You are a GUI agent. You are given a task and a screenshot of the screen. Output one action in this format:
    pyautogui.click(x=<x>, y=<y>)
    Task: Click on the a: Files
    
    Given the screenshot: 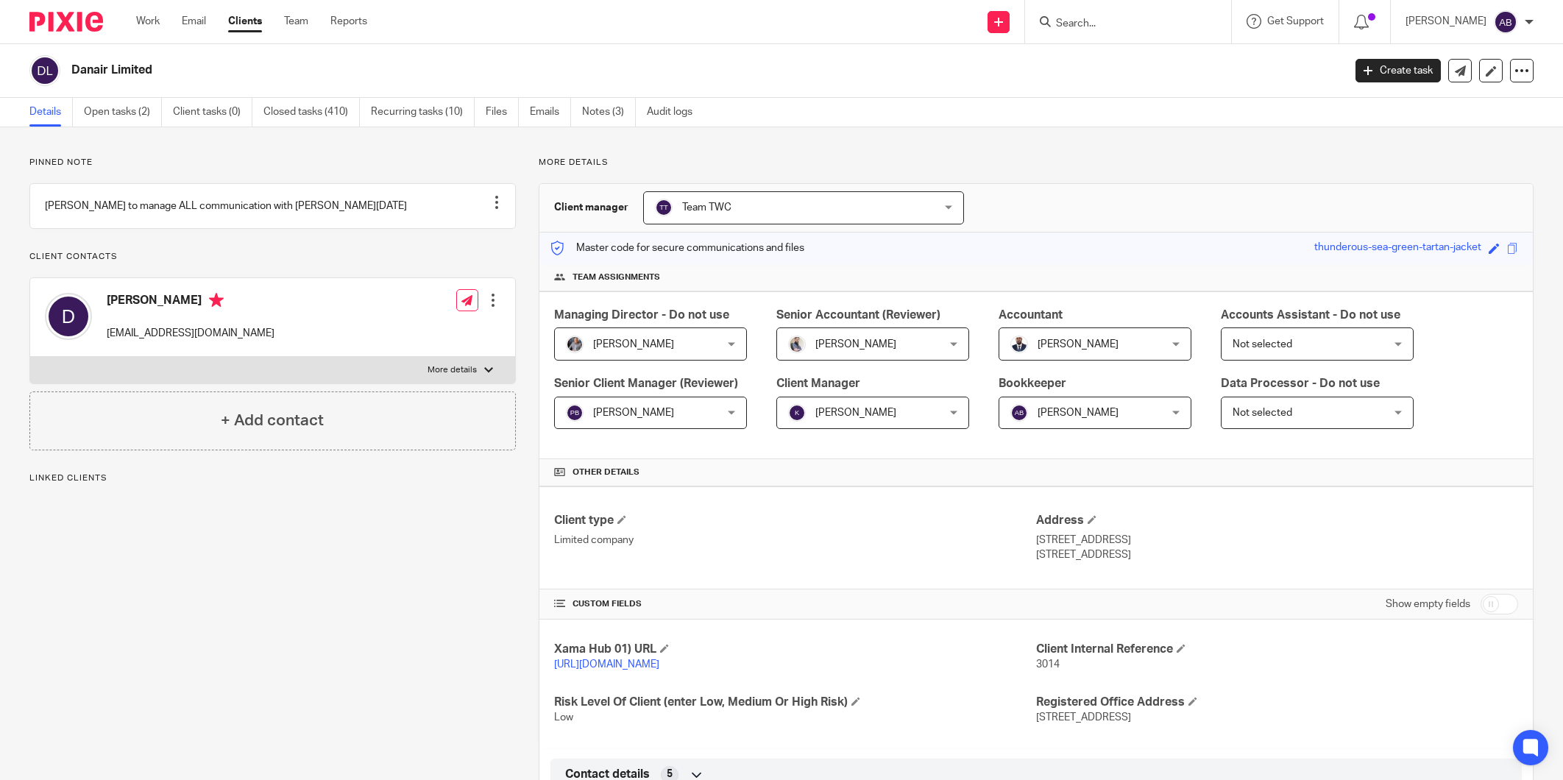 What is the action you would take?
    pyautogui.click(x=502, y=112)
    